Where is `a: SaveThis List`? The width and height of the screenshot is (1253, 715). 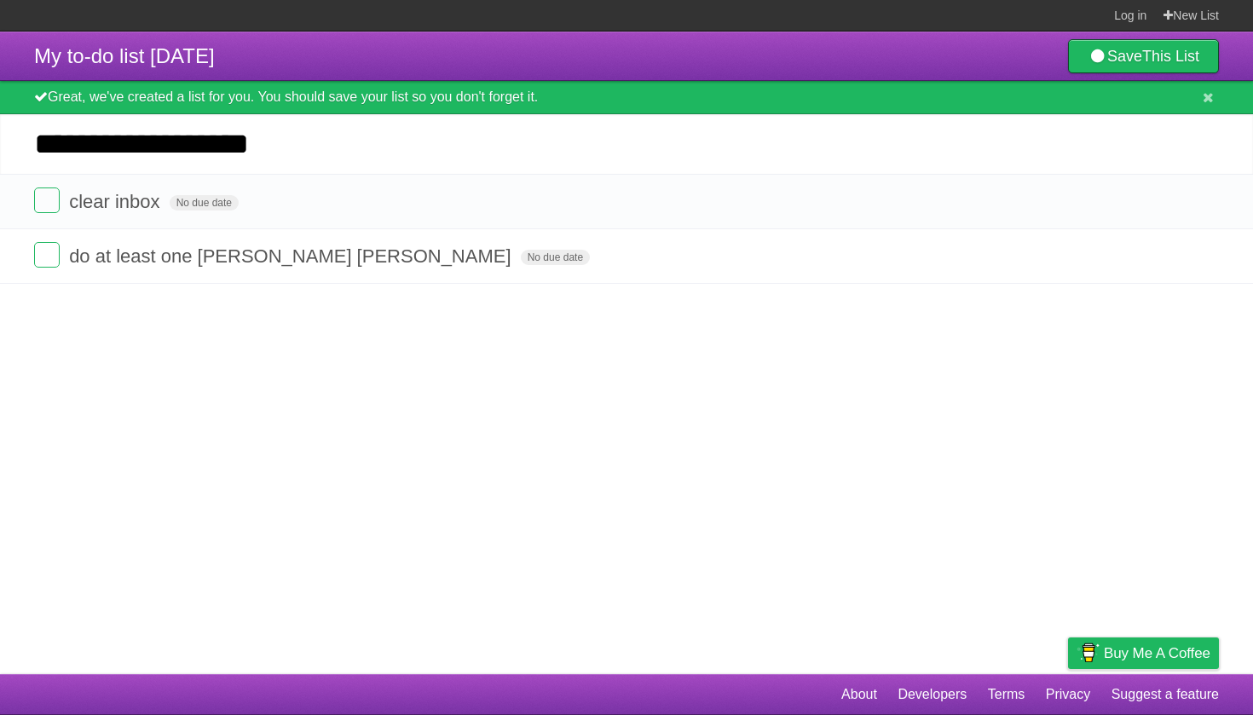
a: SaveThis List is located at coordinates (1143, 56).